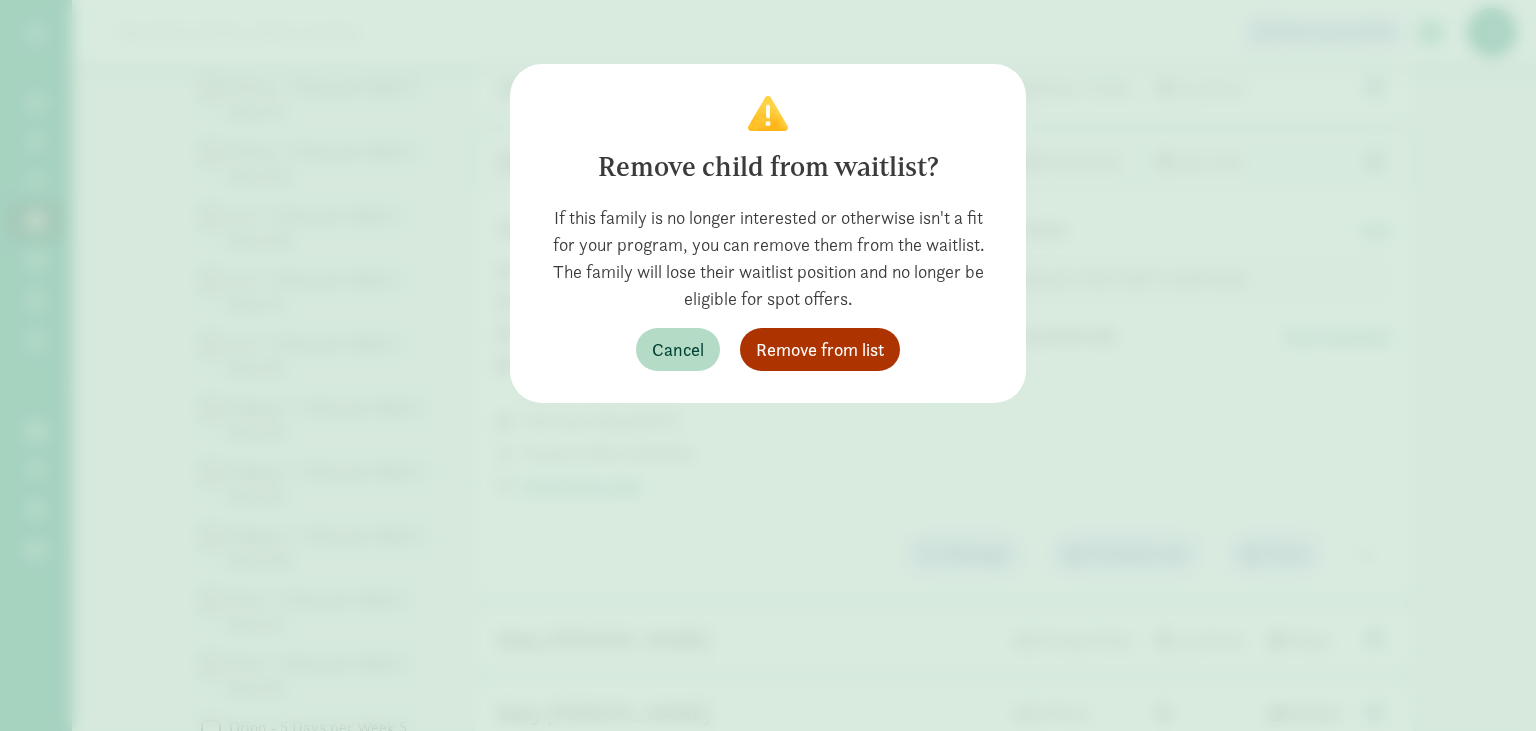 This screenshot has width=1536, height=731. I want to click on img: Confirm, so click(768, 113).